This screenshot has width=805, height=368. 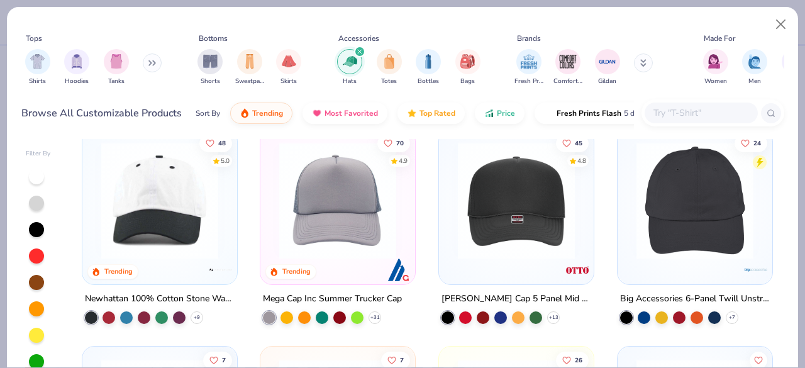 What do you see at coordinates (428, 61) in the screenshot?
I see `img: Bottles Image` at bounding box center [428, 61].